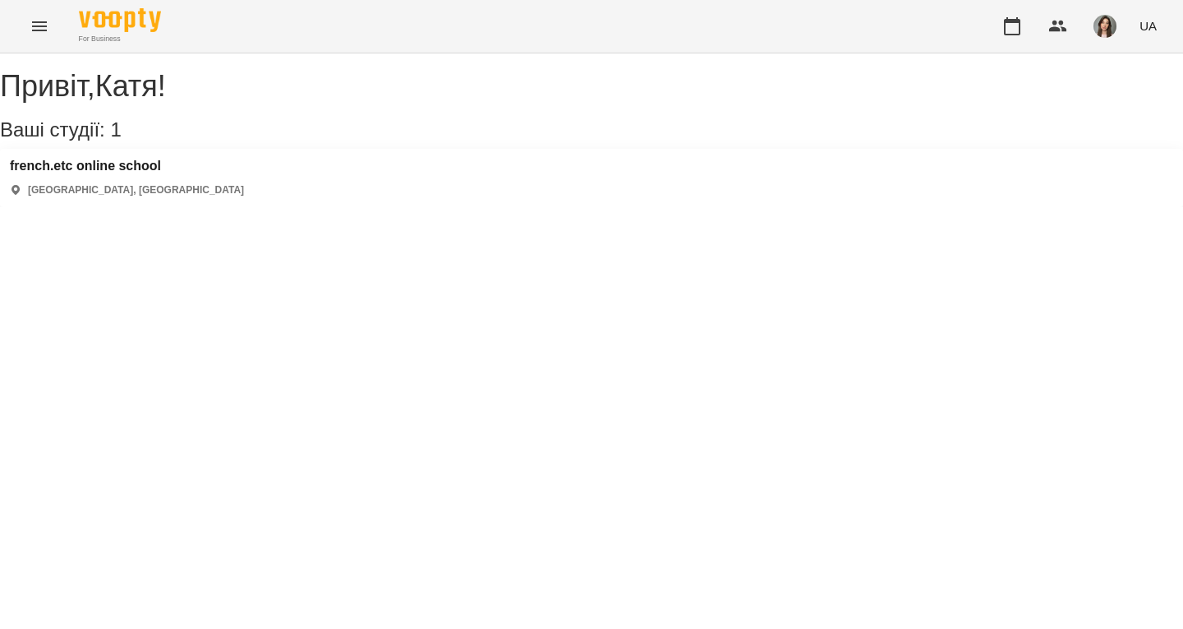  I want to click on img: Voopty Logo, so click(120, 20).